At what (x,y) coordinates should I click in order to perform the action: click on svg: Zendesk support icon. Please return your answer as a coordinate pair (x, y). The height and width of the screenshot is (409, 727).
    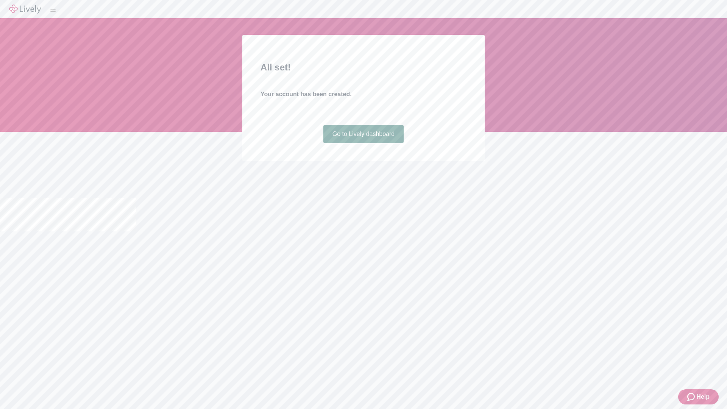
    Looking at the image, I should click on (692, 397).